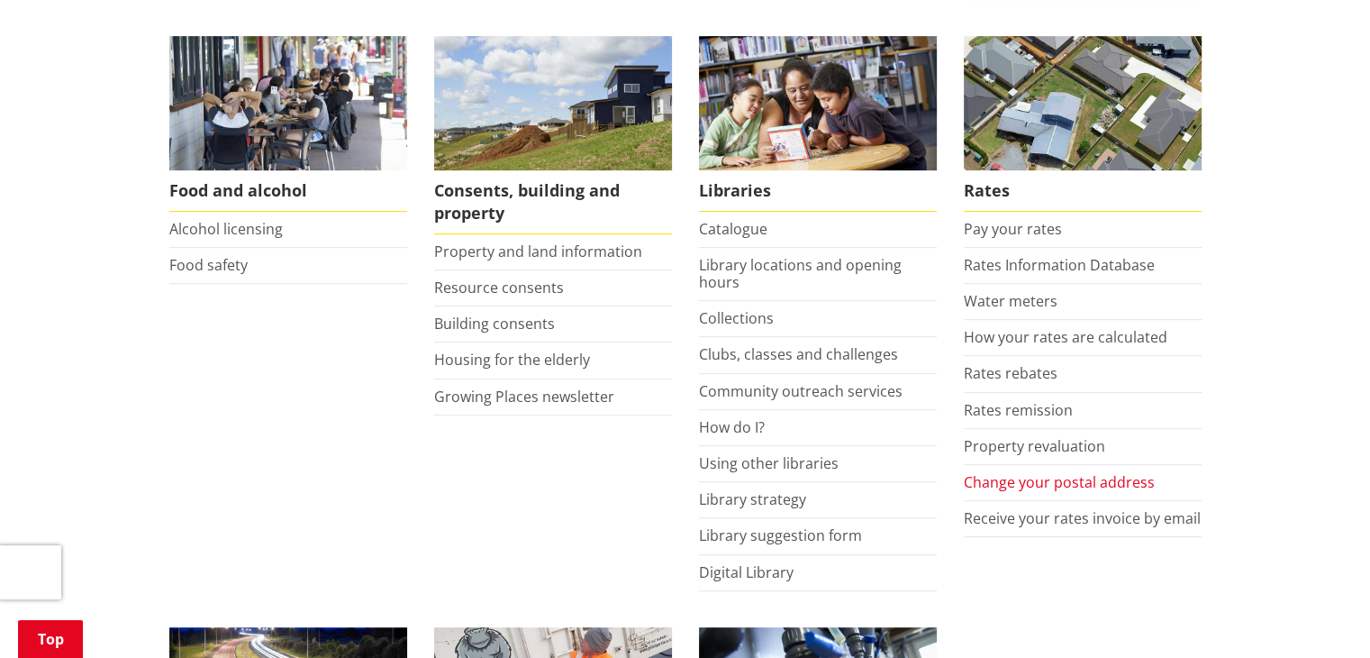  What do you see at coordinates (731, 427) in the screenshot?
I see `a: How do I?` at bounding box center [731, 427].